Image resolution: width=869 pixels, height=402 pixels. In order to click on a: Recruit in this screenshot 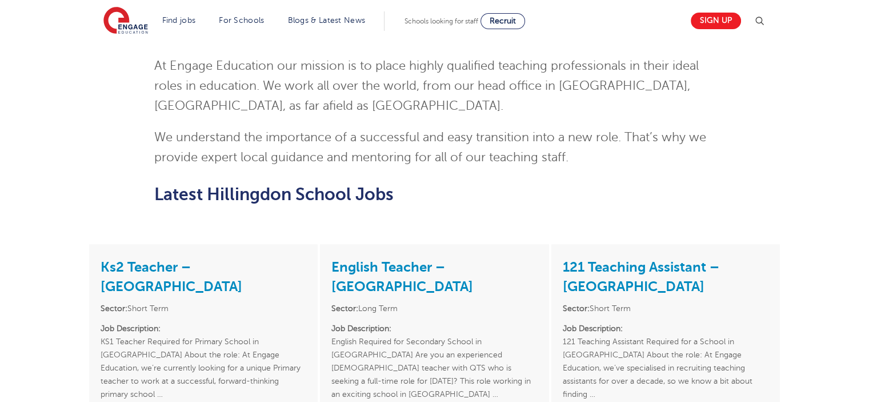, I will do `click(503, 21)`.